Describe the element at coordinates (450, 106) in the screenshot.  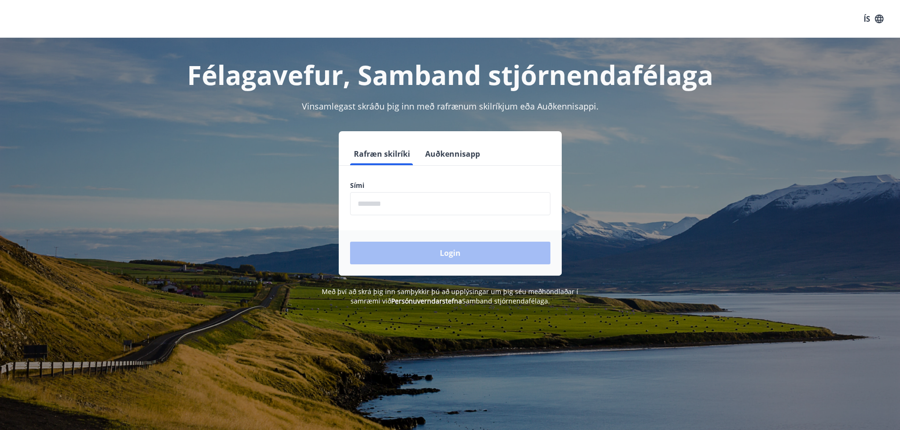
I see `span: Vinsamlegast skráðu þig inn með rafrænum skilríkjum eða Auðkennisappi.` at that location.